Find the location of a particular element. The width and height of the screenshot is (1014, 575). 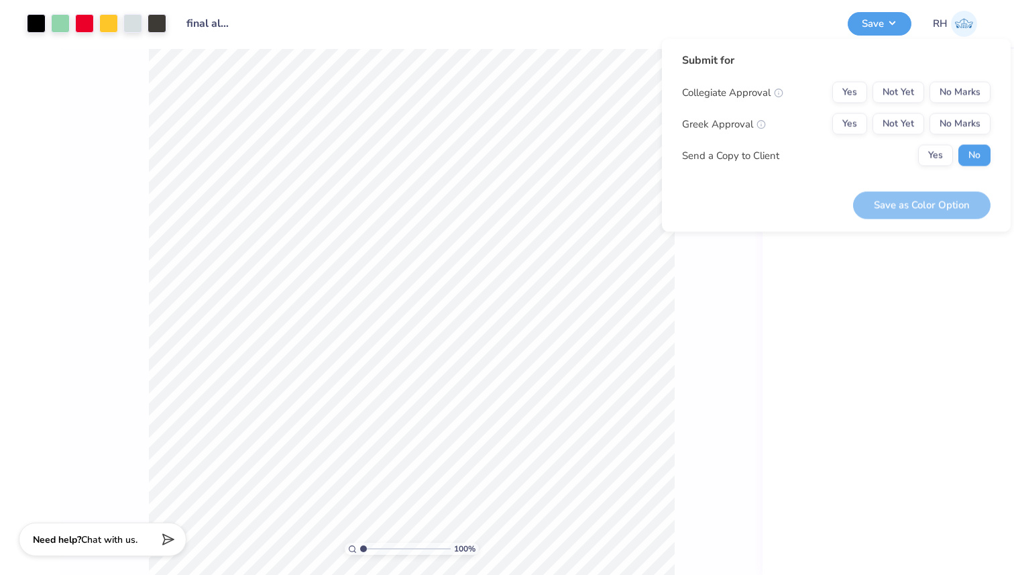

div: Send a Copy to Client is located at coordinates (730, 155).